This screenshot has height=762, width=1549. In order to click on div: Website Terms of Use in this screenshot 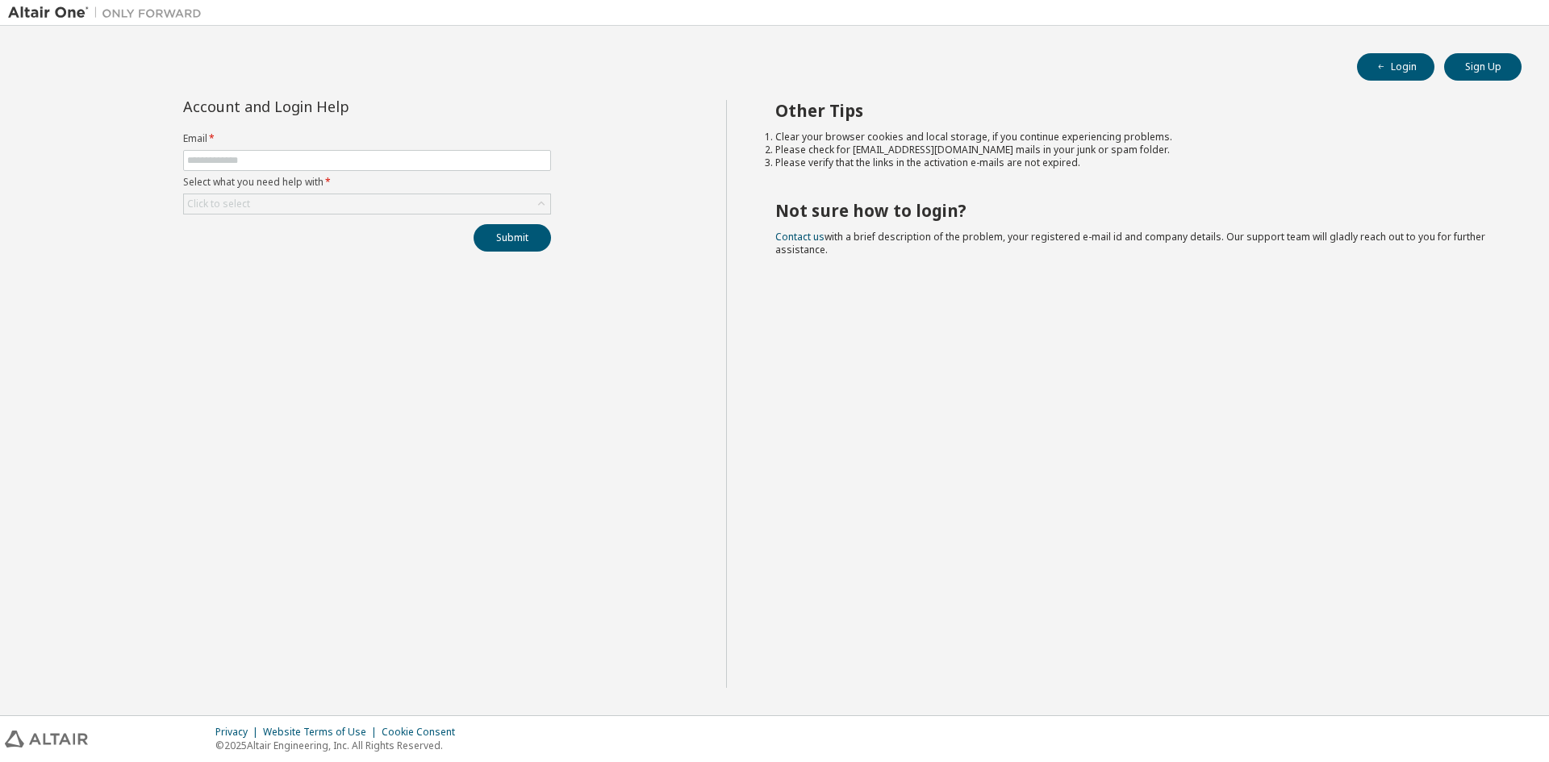, I will do `click(322, 732)`.